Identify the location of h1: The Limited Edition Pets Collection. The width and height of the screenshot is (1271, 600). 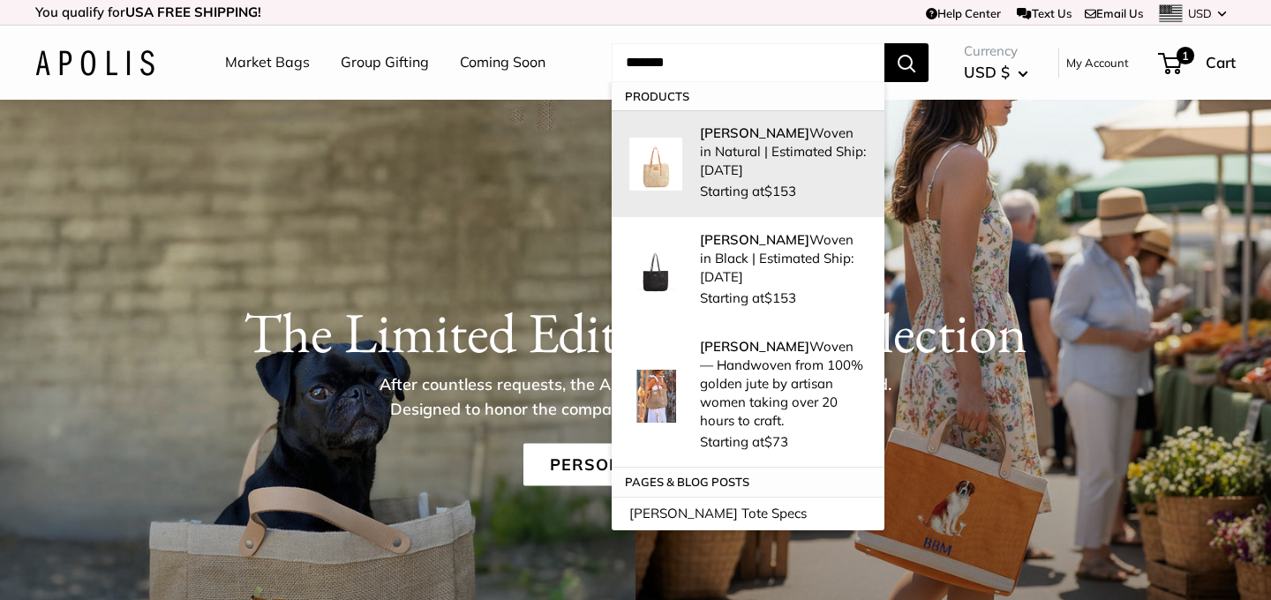
(636, 332).